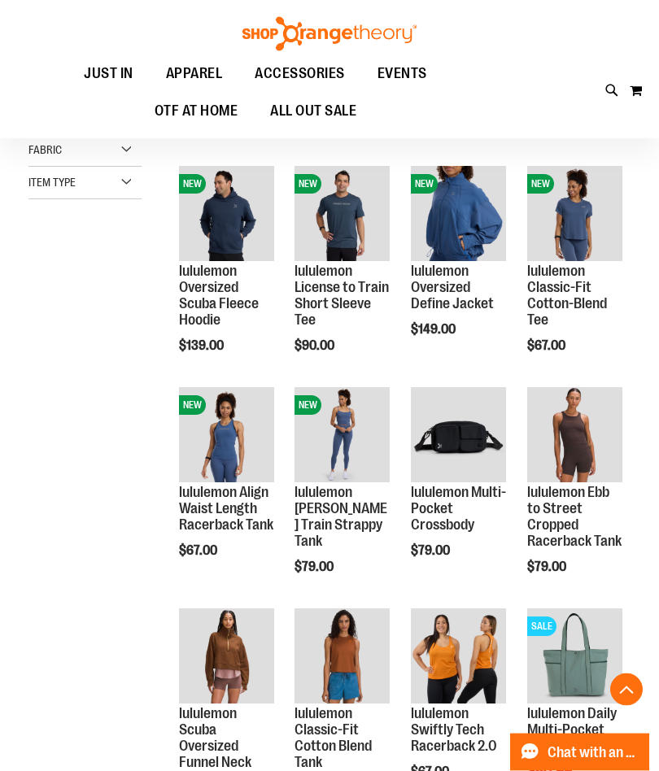 The width and height of the screenshot is (659, 771). I want to click on a: lululemon Oversized Scuba Fleece Hoodie, so click(219, 295).